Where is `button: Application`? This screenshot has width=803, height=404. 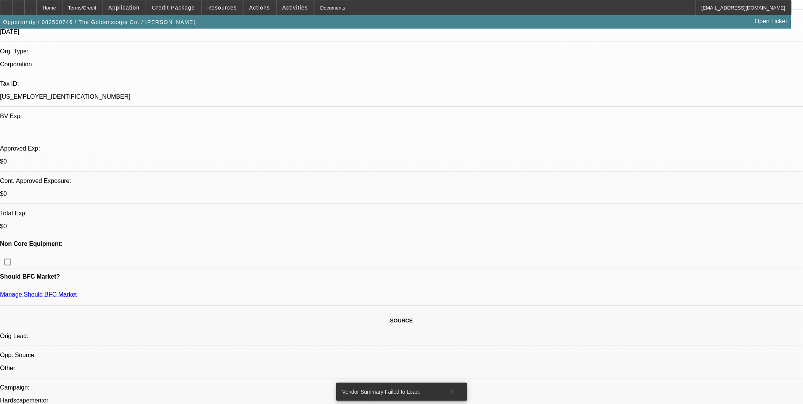
button: Application is located at coordinates (124, 8).